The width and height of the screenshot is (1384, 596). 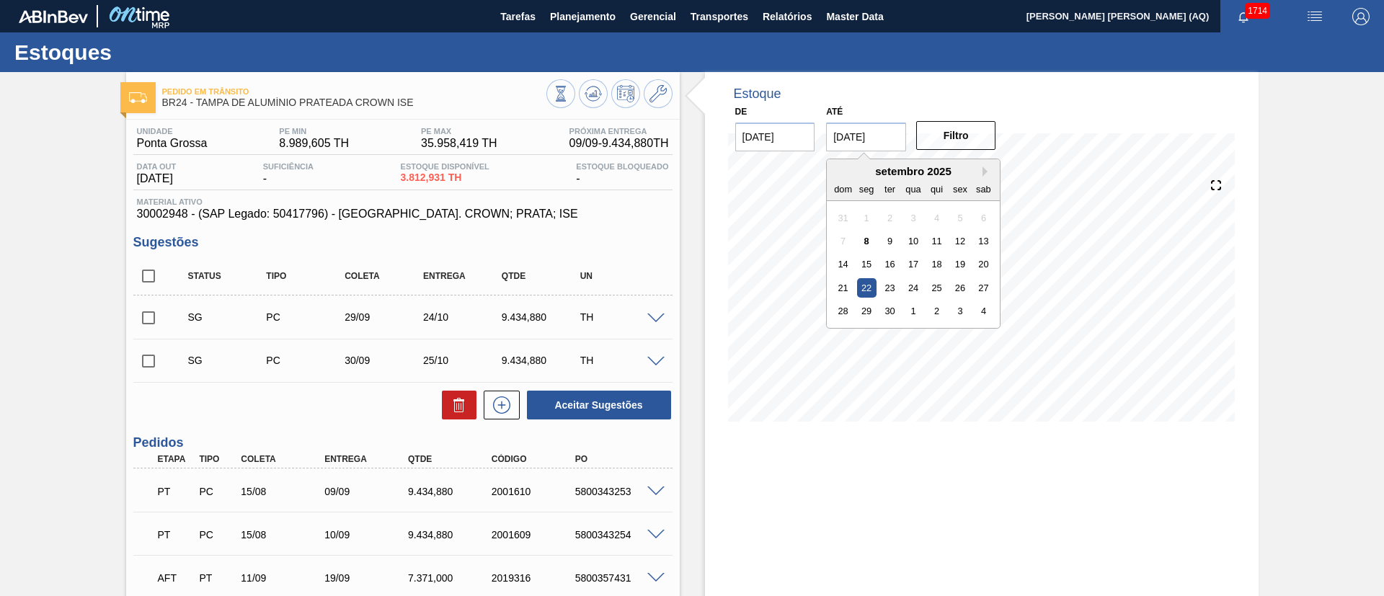 What do you see at coordinates (913, 264) in the screenshot?
I see `div: Choose quarta-feira, 17 de setembro de 2025` at bounding box center [913, 264].